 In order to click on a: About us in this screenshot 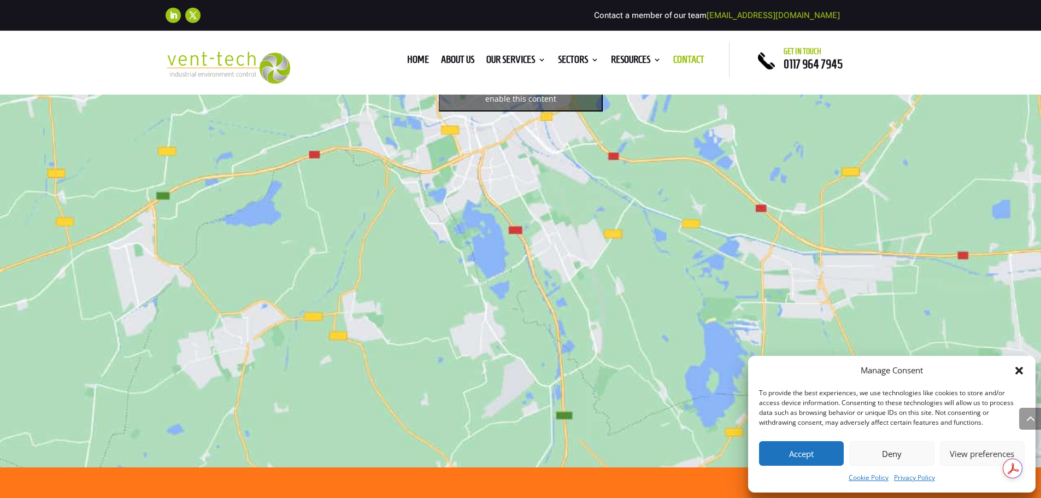, I will do `click(457, 62)`.